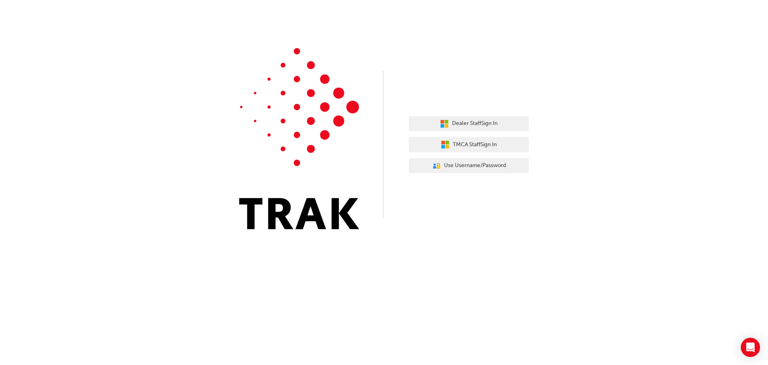 The image size is (768, 365). I want to click on div: Open Intercom Messenger, so click(751, 347).